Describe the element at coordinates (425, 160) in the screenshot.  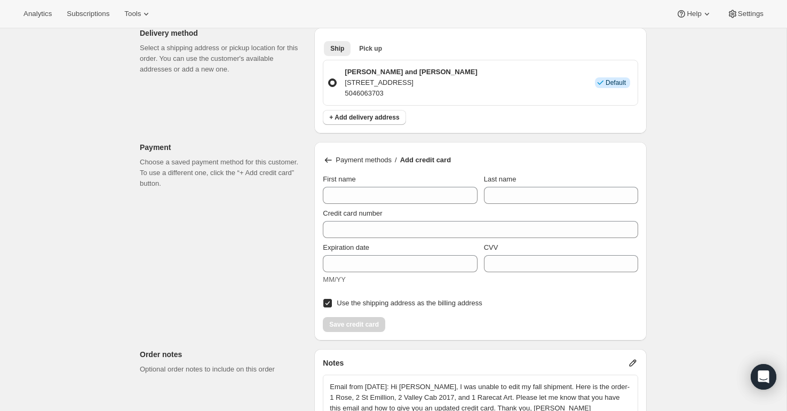
I see `p: Add credit card` at that location.